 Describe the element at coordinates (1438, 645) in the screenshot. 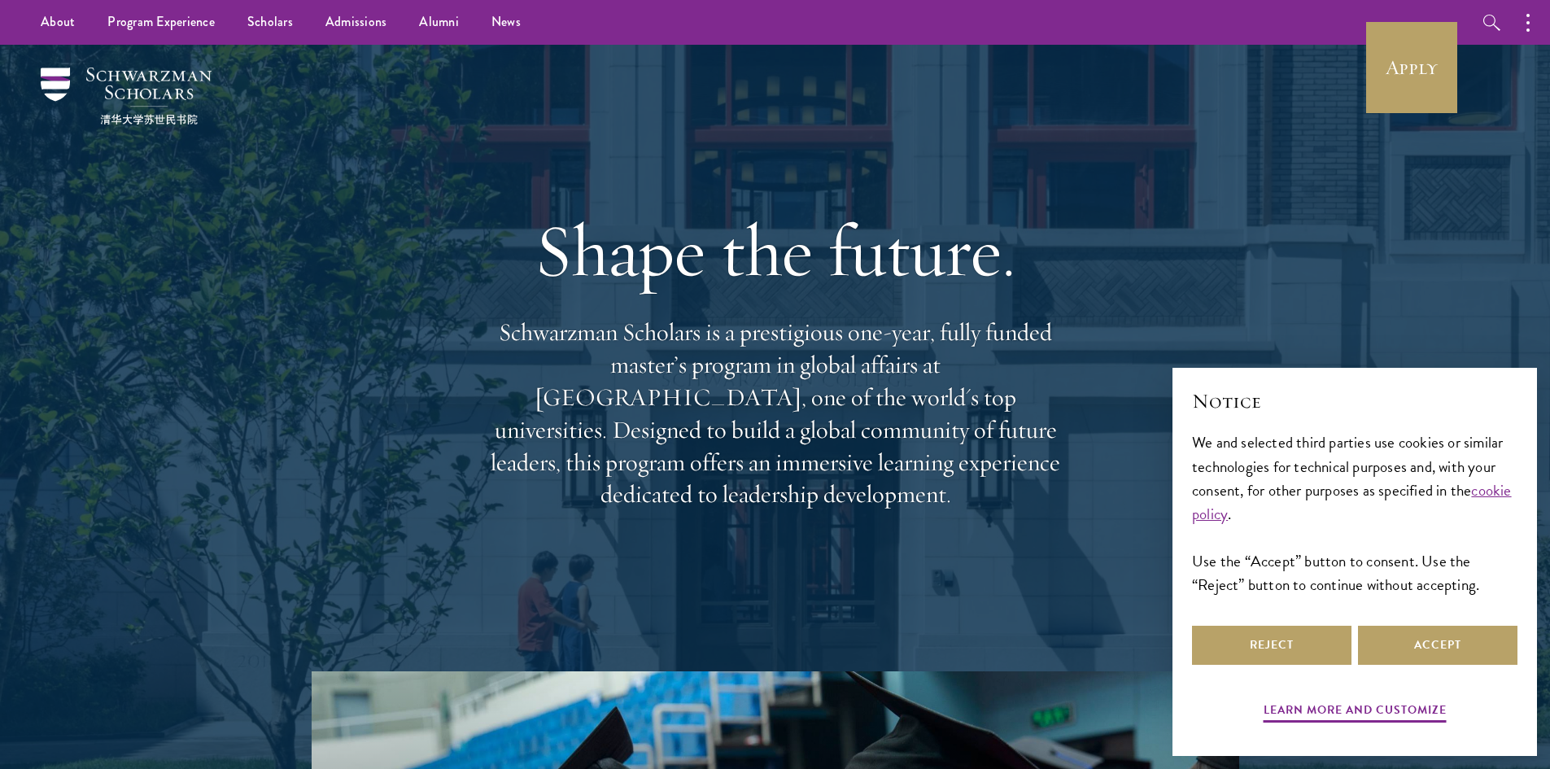

I see `button: Accept` at that location.